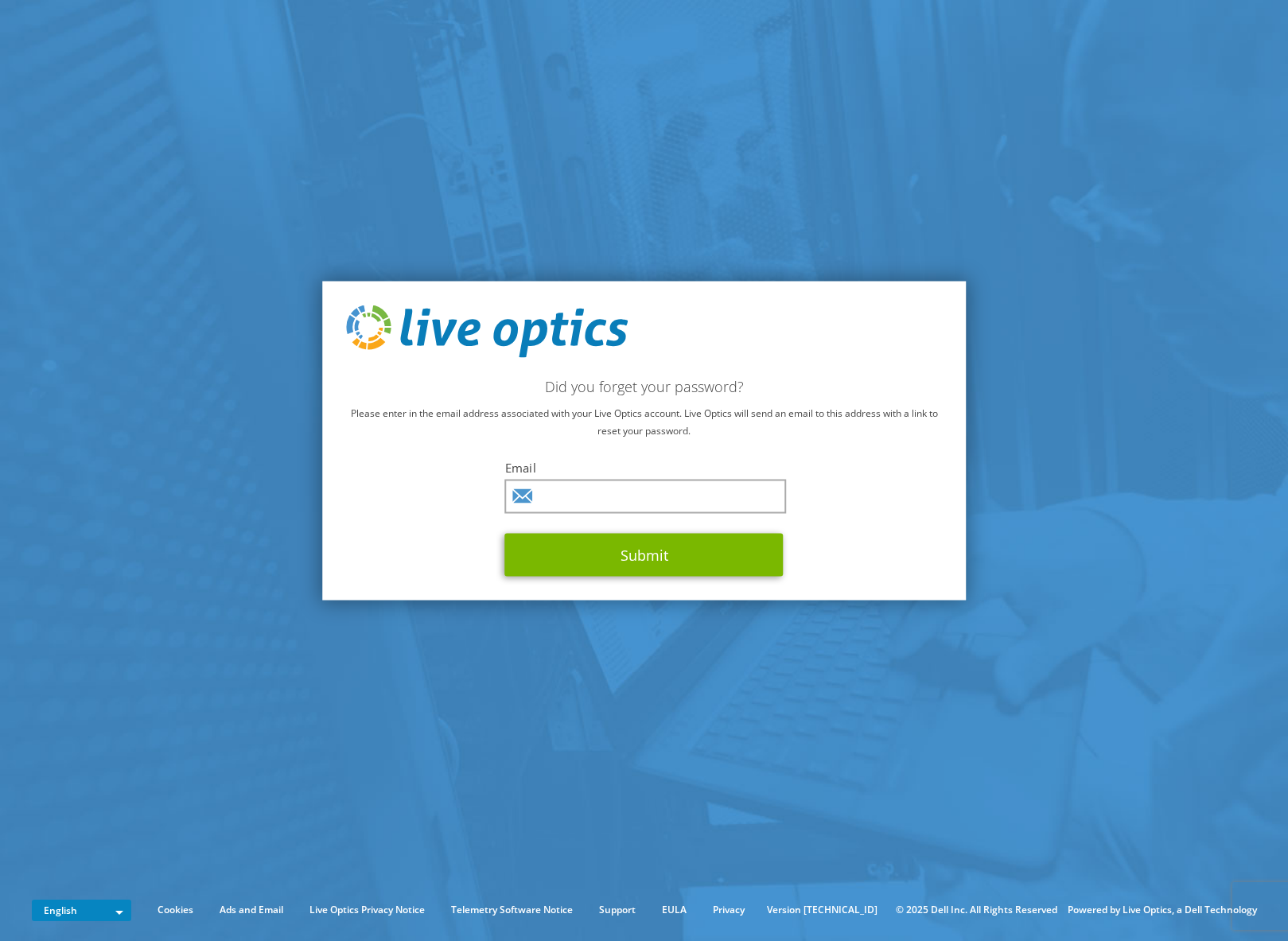 The width and height of the screenshot is (1288, 941). Describe the element at coordinates (976, 910) in the screenshot. I see `li: © 2025 Dell Inc. All Rights Reserved` at that location.